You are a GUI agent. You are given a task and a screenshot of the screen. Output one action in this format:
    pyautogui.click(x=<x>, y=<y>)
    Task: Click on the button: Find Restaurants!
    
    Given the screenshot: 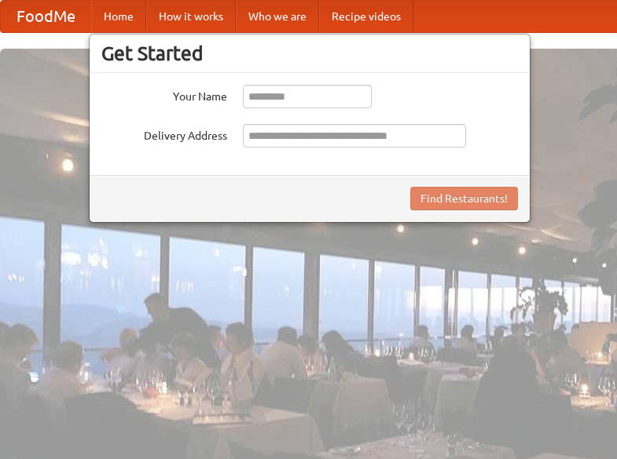 What is the action you would take?
    pyautogui.click(x=463, y=199)
    